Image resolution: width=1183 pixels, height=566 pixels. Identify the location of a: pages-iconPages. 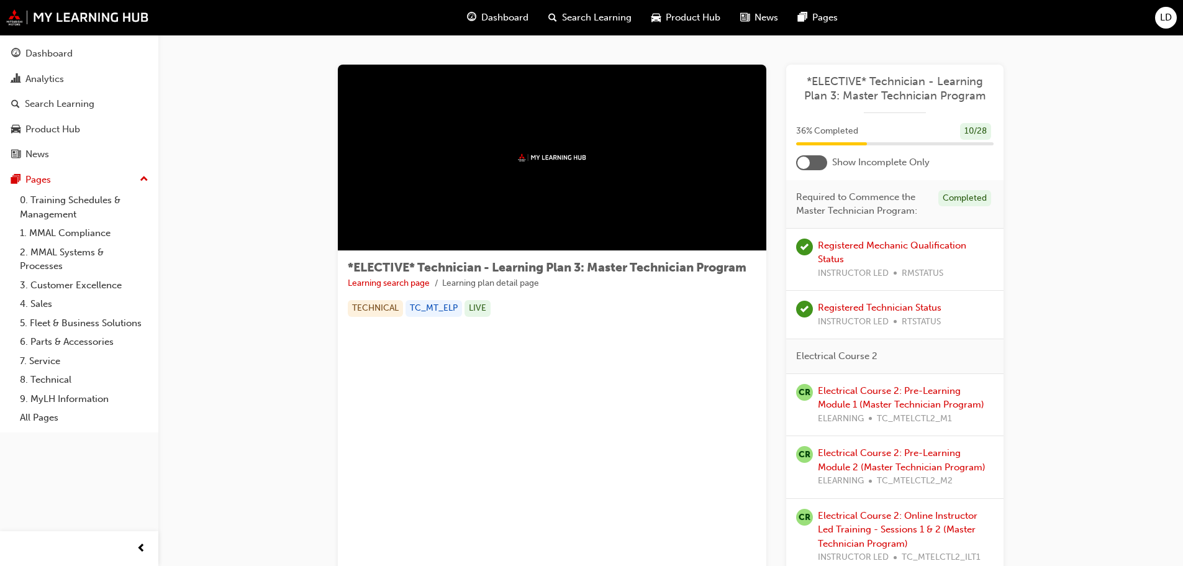
(818, 17).